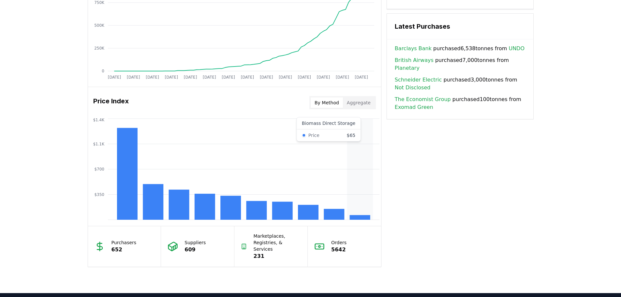 This screenshot has height=297, width=621. What do you see at coordinates (103, 71) in the screenshot?
I see `tspan: 0` at bounding box center [103, 71].